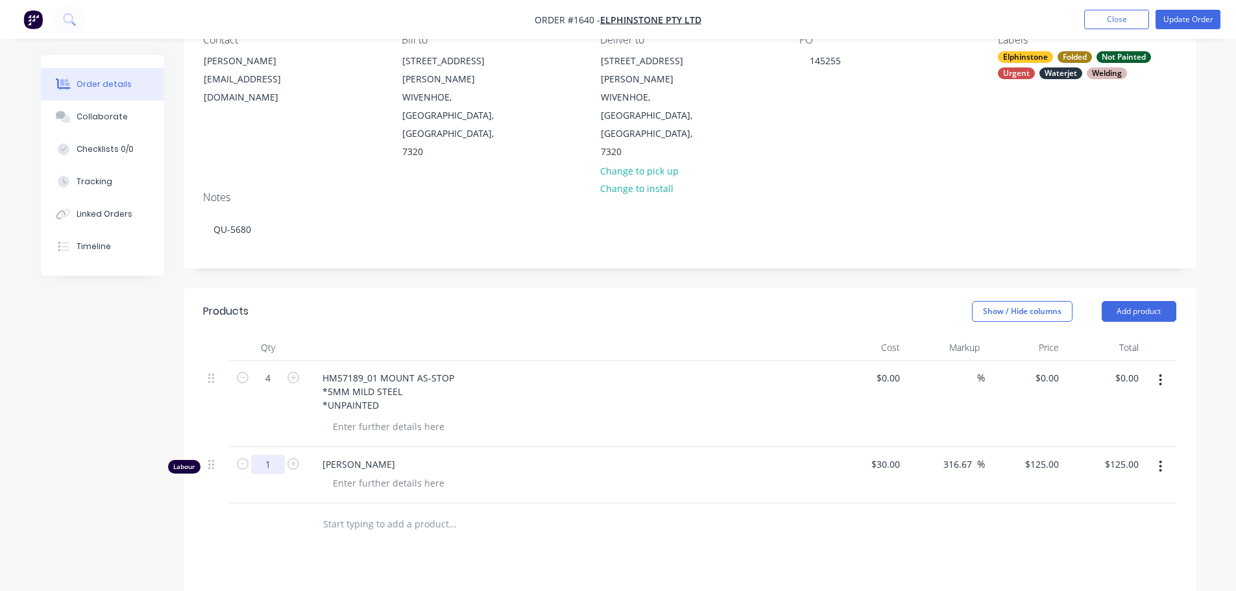  What do you see at coordinates (226, 311) in the screenshot?
I see `div: Products` at bounding box center [226, 311].